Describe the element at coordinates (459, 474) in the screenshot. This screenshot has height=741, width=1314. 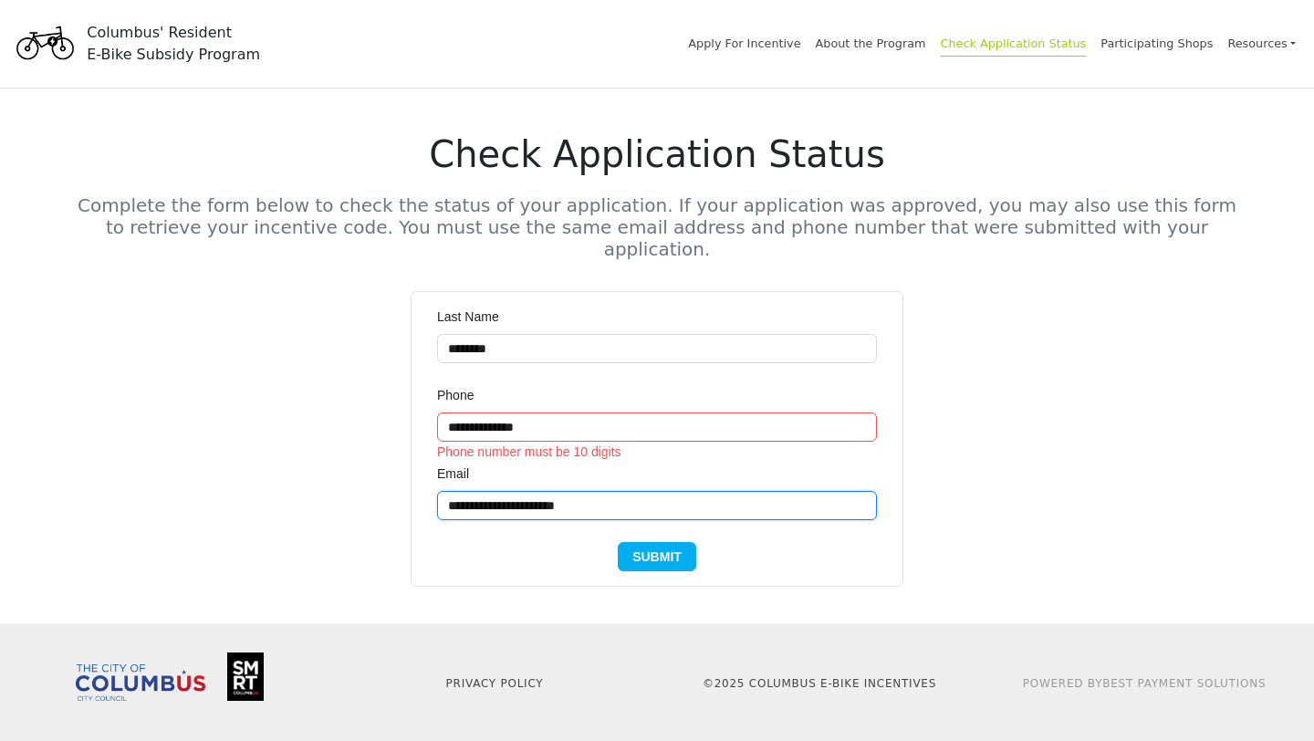
I see `label: Email` at that location.